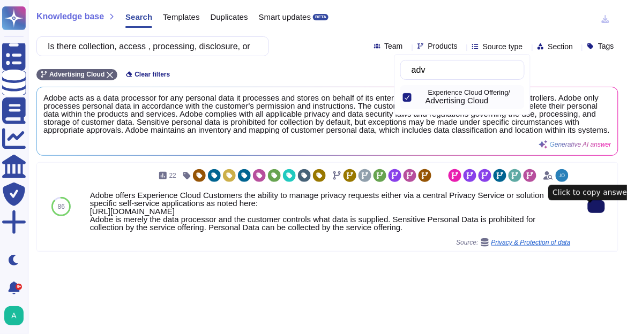 The width and height of the screenshot is (627, 334). Describe the element at coordinates (181, 17) in the screenshot. I see `span: Templates` at that location.